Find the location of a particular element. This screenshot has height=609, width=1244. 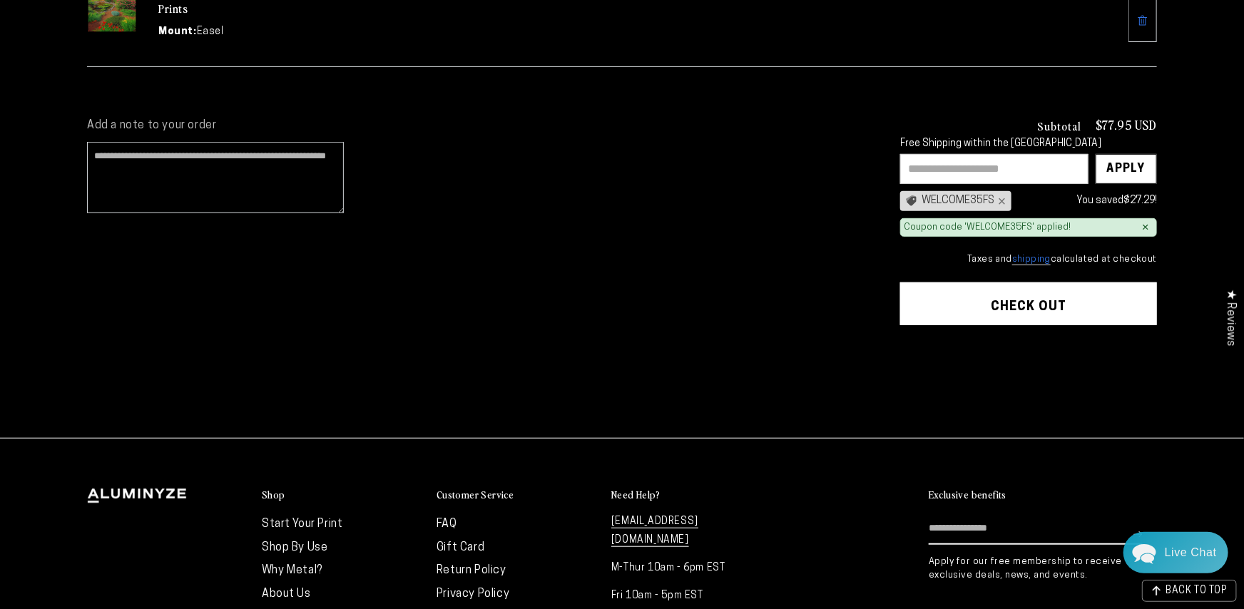

a: shipping is located at coordinates (1032, 260).